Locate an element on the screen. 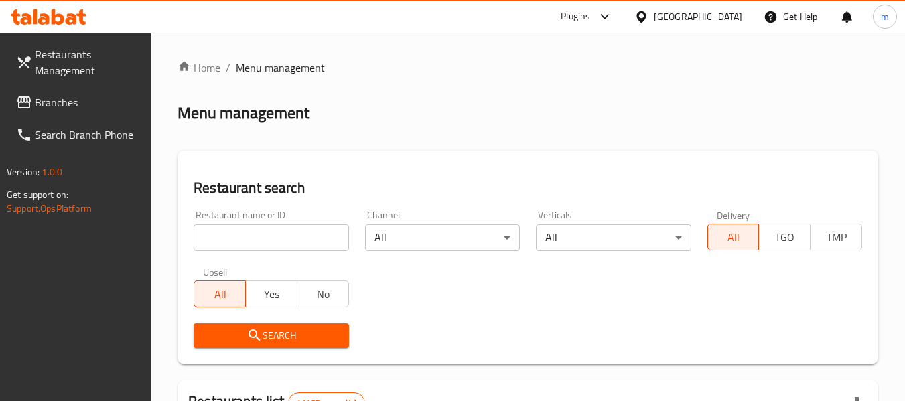 This screenshot has height=401, width=905. span: Menu management is located at coordinates (280, 68).